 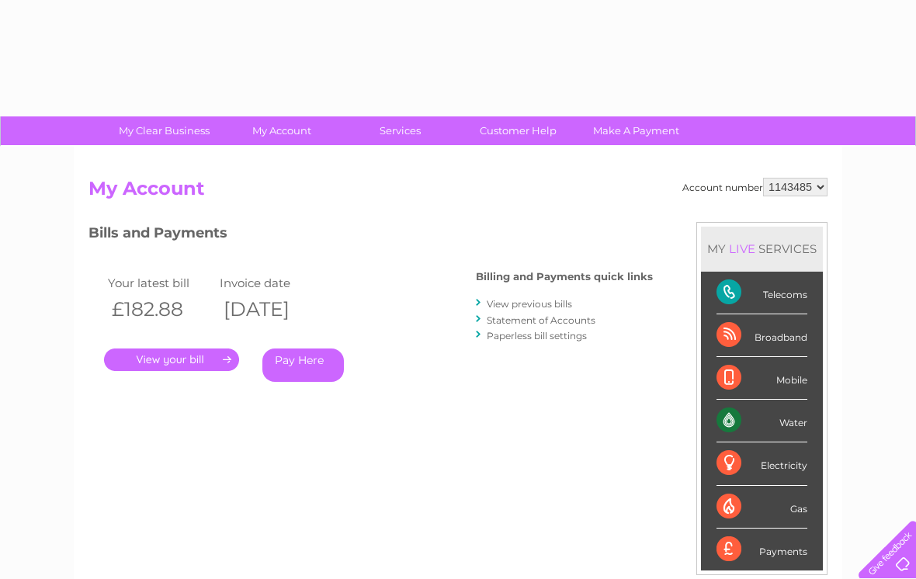 What do you see at coordinates (636, 130) in the screenshot?
I see `a: Make A Payment` at bounding box center [636, 130].